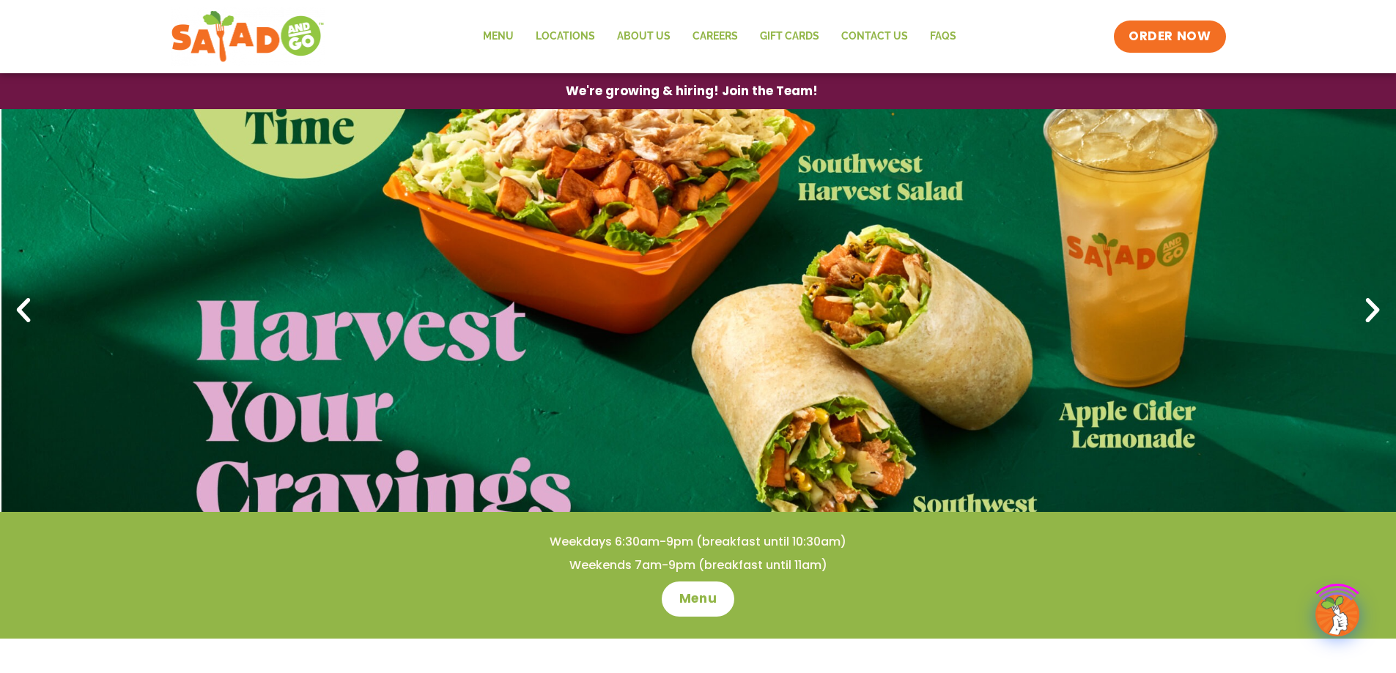 The image size is (1396, 673). I want to click on a: GIFT CARDS, so click(789, 37).